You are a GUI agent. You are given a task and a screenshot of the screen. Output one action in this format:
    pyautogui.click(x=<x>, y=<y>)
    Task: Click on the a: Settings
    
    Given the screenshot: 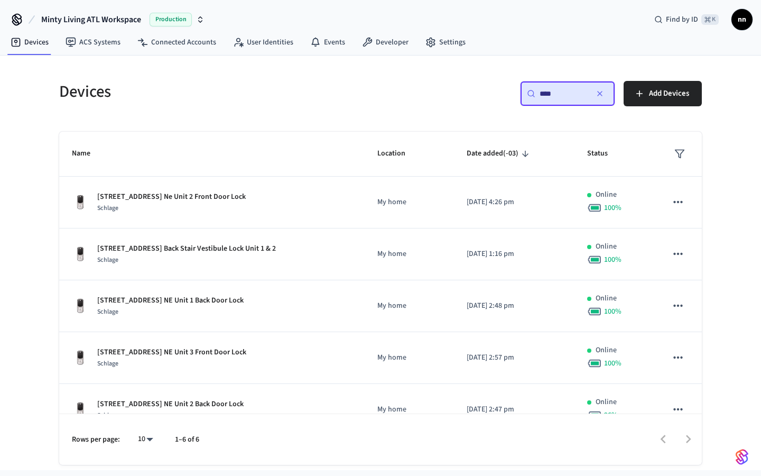 What is the action you would take?
    pyautogui.click(x=446, y=42)
    